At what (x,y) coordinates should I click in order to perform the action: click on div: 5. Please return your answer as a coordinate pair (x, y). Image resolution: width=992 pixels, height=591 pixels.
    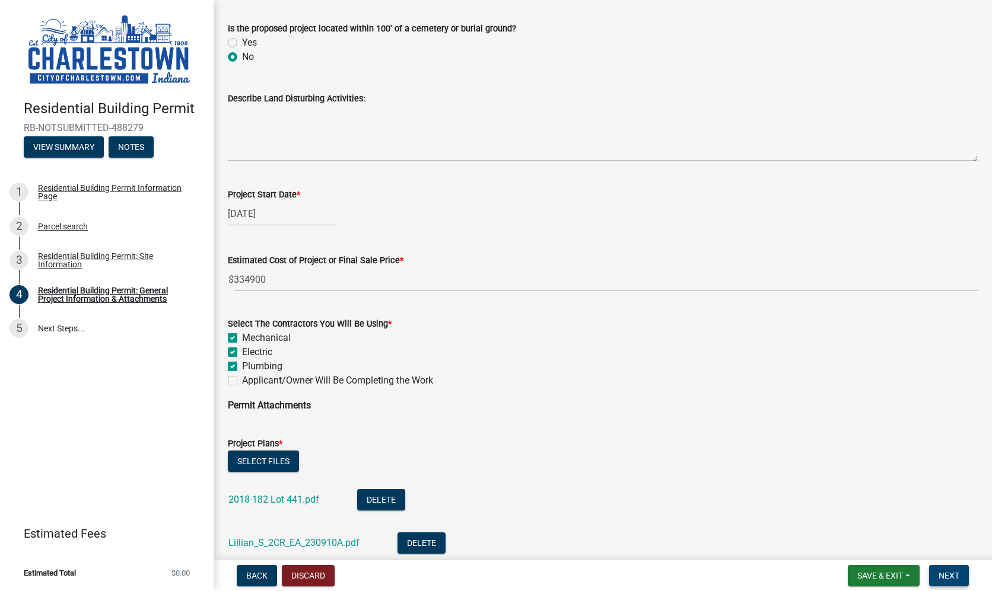
    Looking at the image, I should click on (19, 329).